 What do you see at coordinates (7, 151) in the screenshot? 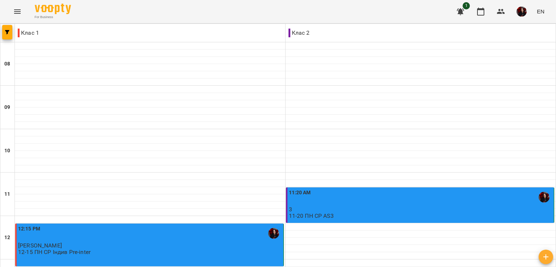
I see `h6: 10` at bounding box center [7, 151].